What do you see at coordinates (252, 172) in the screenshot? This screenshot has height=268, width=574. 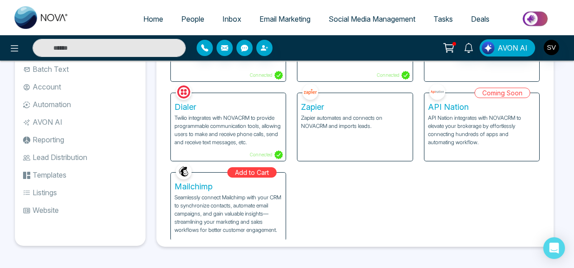 I see `div: Add to Cart` at bounding box center [252, 172].